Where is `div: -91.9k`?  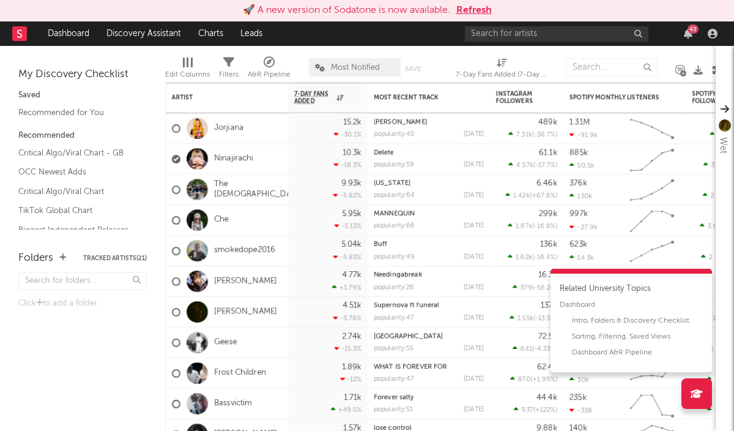
div: -91.9k is located at coordinates (584, 135).